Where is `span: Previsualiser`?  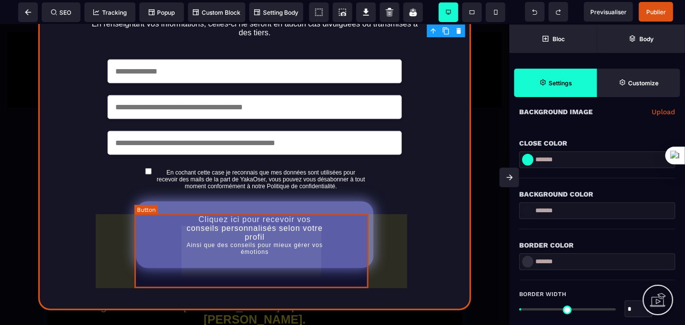 span: Previsualiser is located at coordinates (609, 12).